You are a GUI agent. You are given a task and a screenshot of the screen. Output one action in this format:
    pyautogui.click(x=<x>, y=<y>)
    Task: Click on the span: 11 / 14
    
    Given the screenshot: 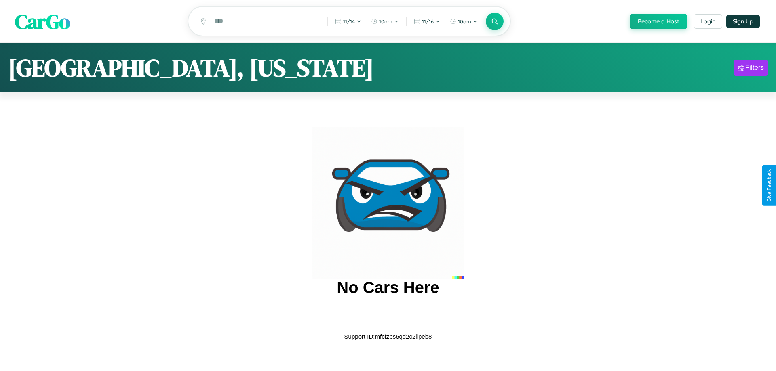 What is the action you would take?
    pyautogui.click(x=349, y=21)
    